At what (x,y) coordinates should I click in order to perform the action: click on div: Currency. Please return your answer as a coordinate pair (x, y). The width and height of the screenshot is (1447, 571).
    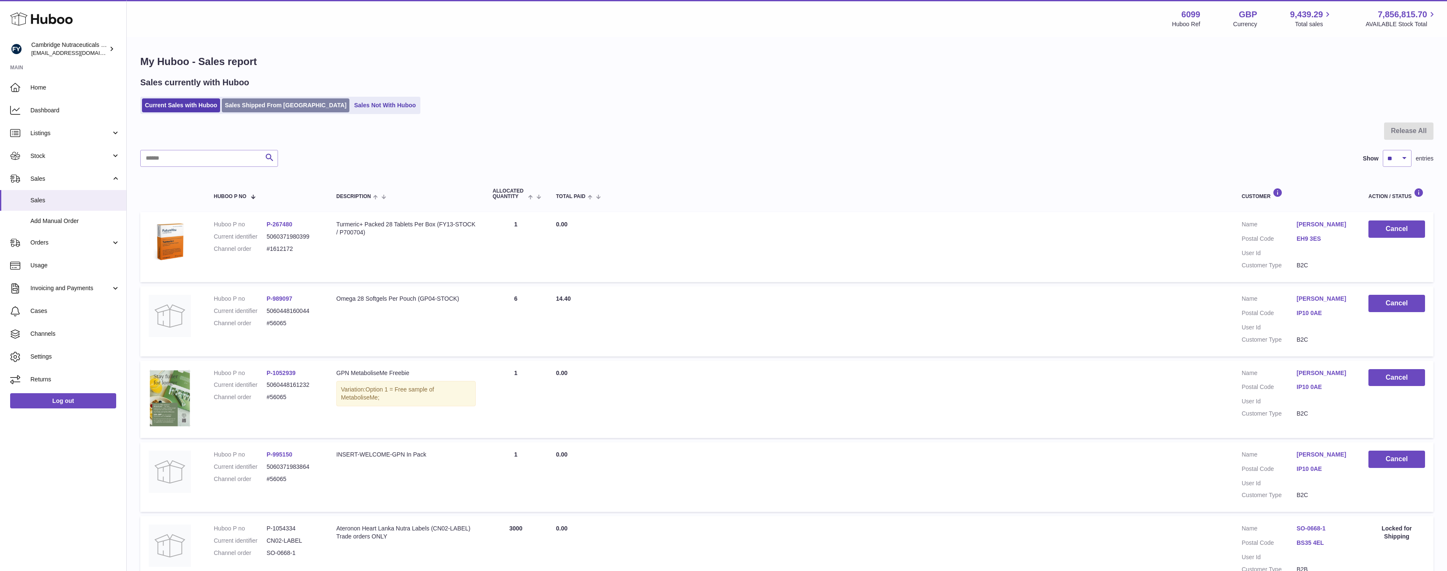
    Looking at the image, I should click on (1245, 24).